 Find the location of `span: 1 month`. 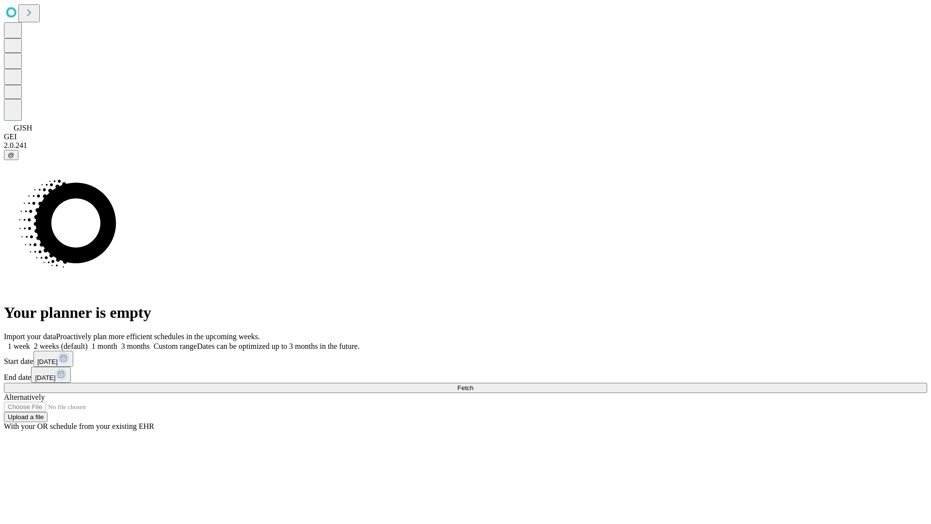

span: 1 month is located at coordinates (104, 346).